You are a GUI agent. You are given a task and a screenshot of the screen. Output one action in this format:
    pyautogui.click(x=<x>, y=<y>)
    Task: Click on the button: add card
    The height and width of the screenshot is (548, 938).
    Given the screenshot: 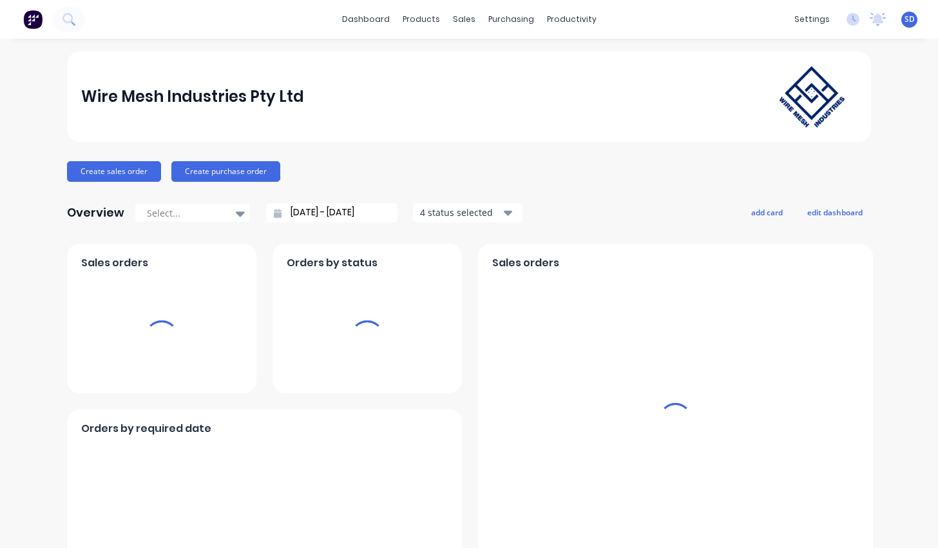 What is the action you would take?
    pyautogui.click(x=767, y=212)
    